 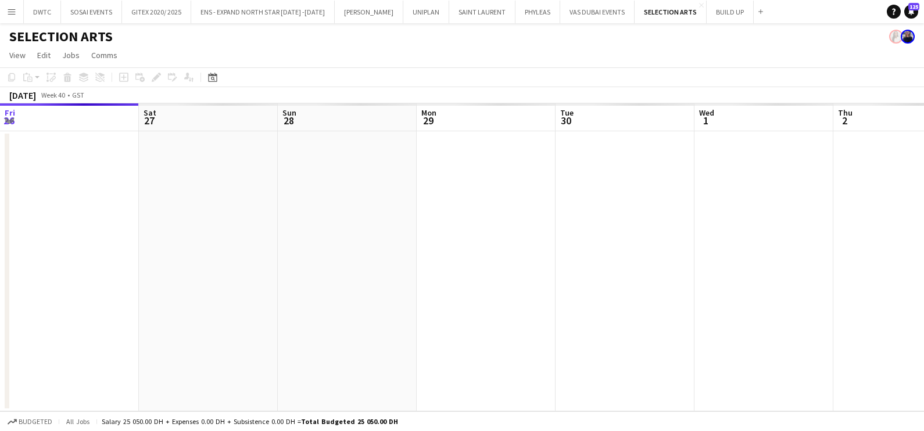 I want to click on button: PHYLEAS, so click(x=537, y=12).